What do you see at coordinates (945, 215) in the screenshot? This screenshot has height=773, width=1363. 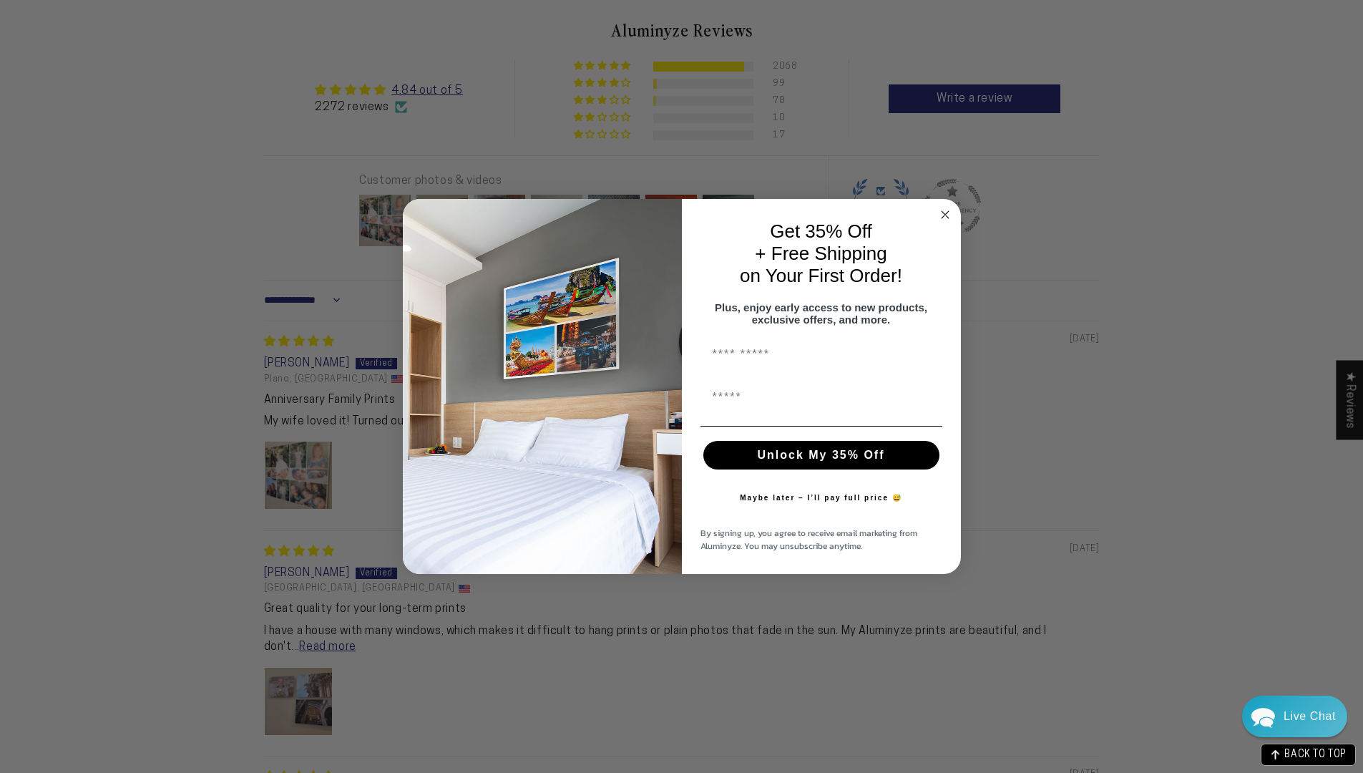 I see `button: Close dialog` at bounding box center [945, 215].